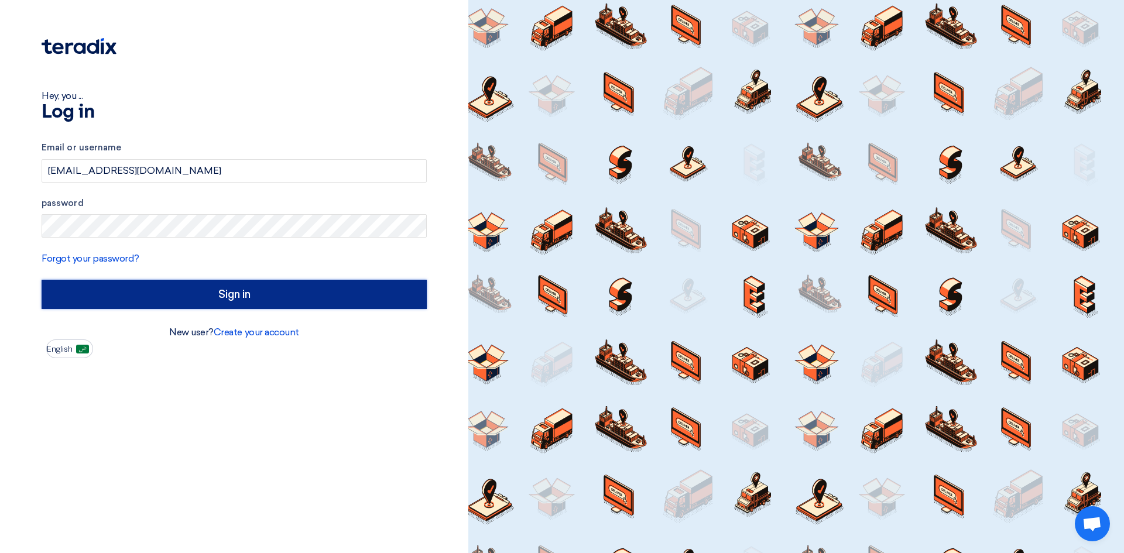  What do you see at coordinates (62, 95) in the screenshot?
I see `font: Hey, you ...` at bounding box center [62, 95].